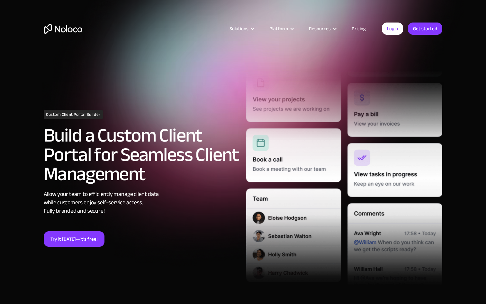  What do you see at coordinates (359, 29) in the screenshot?
I see `a: Pricing` at bounding box center [359, 29].